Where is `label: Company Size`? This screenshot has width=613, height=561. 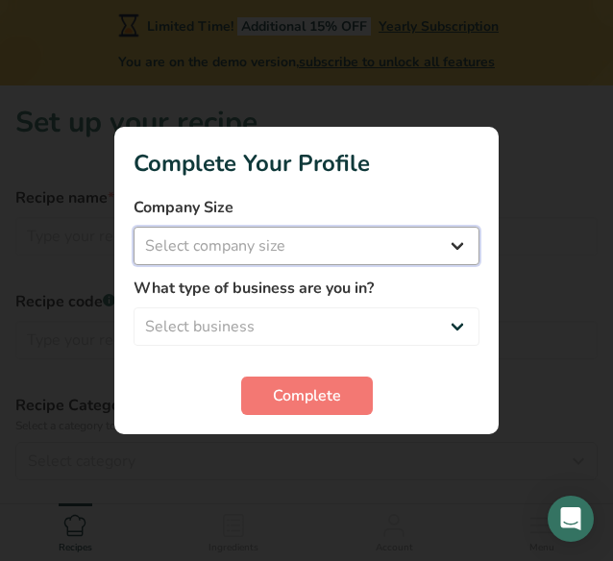 label: Company Size is located at coordinates (307, 208).